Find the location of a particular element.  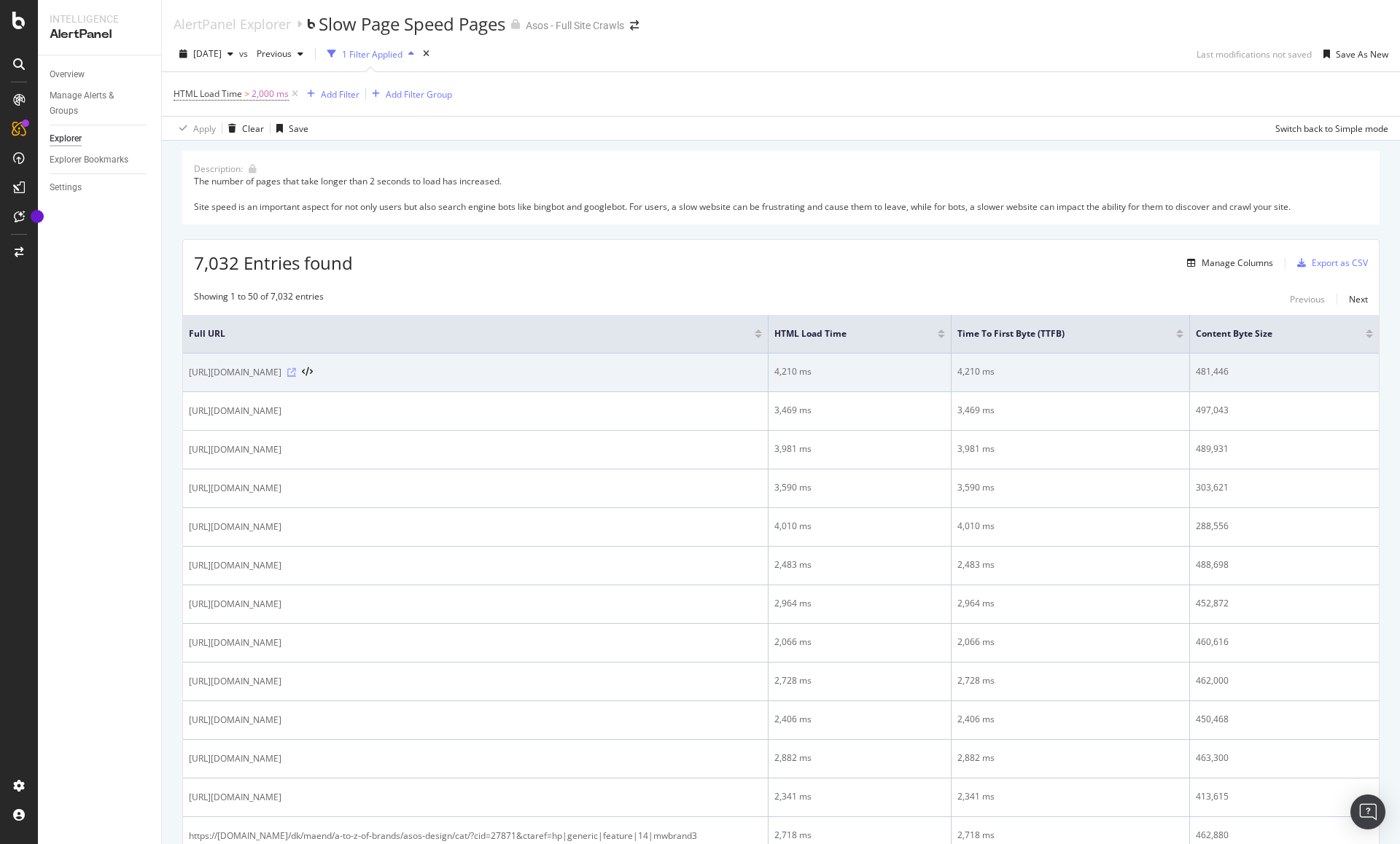

div: Save As New is located at coordinates (1362, 54).